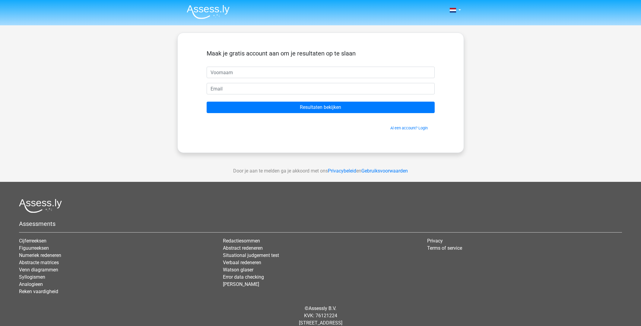  Describe the element at coordinates (33, 241) in the screenshot. I see `a: Cijferreeksen` at that location.